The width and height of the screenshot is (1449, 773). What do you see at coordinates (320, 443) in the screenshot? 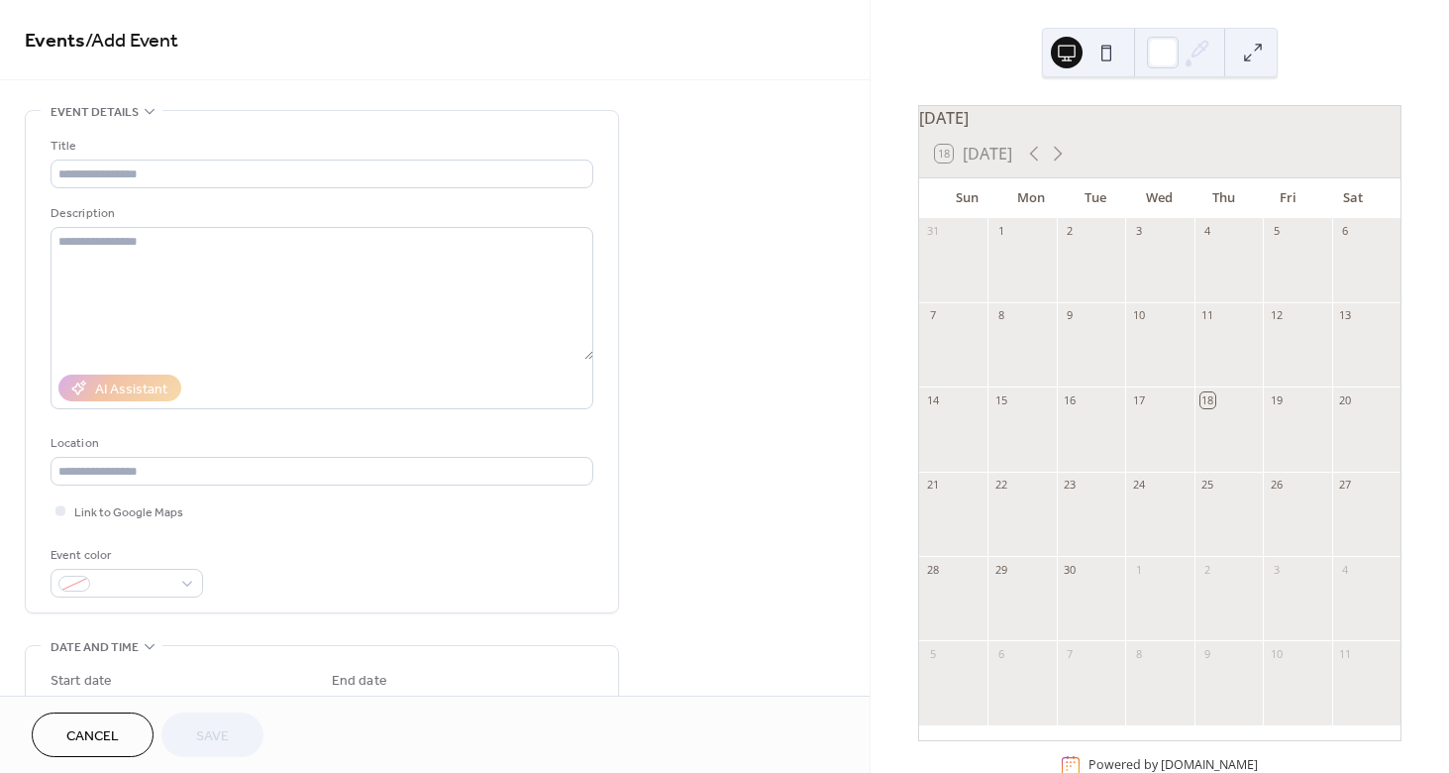
I see `div: Location` at bounding box center [320, 443].